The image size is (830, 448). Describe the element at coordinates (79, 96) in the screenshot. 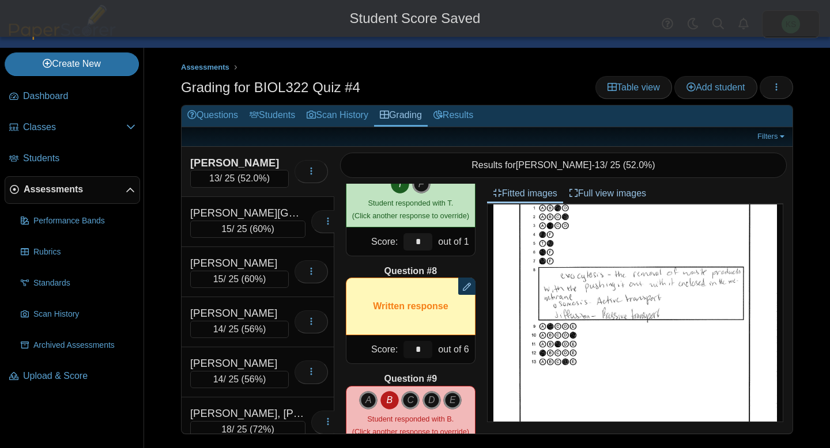

I see `span: Dashboard` at that location.